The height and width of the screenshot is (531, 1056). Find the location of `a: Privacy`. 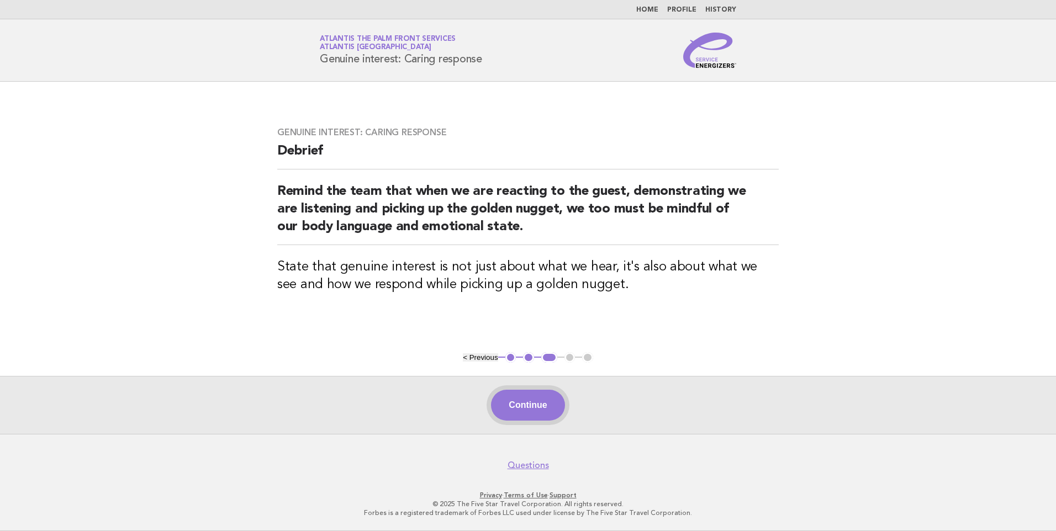

a: Privacy is located at coordinates (491, 495).